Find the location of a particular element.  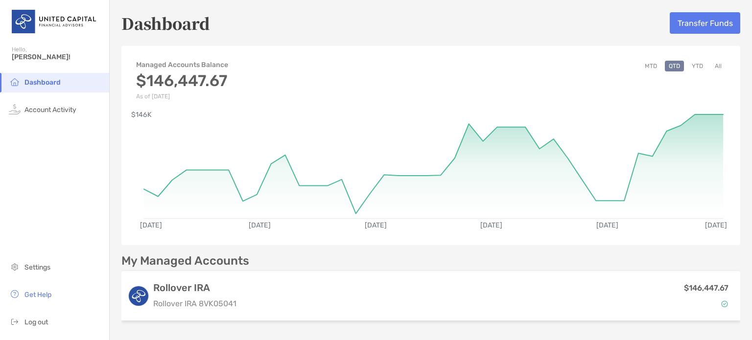

span: Settings is located at coordinates (37, 267).